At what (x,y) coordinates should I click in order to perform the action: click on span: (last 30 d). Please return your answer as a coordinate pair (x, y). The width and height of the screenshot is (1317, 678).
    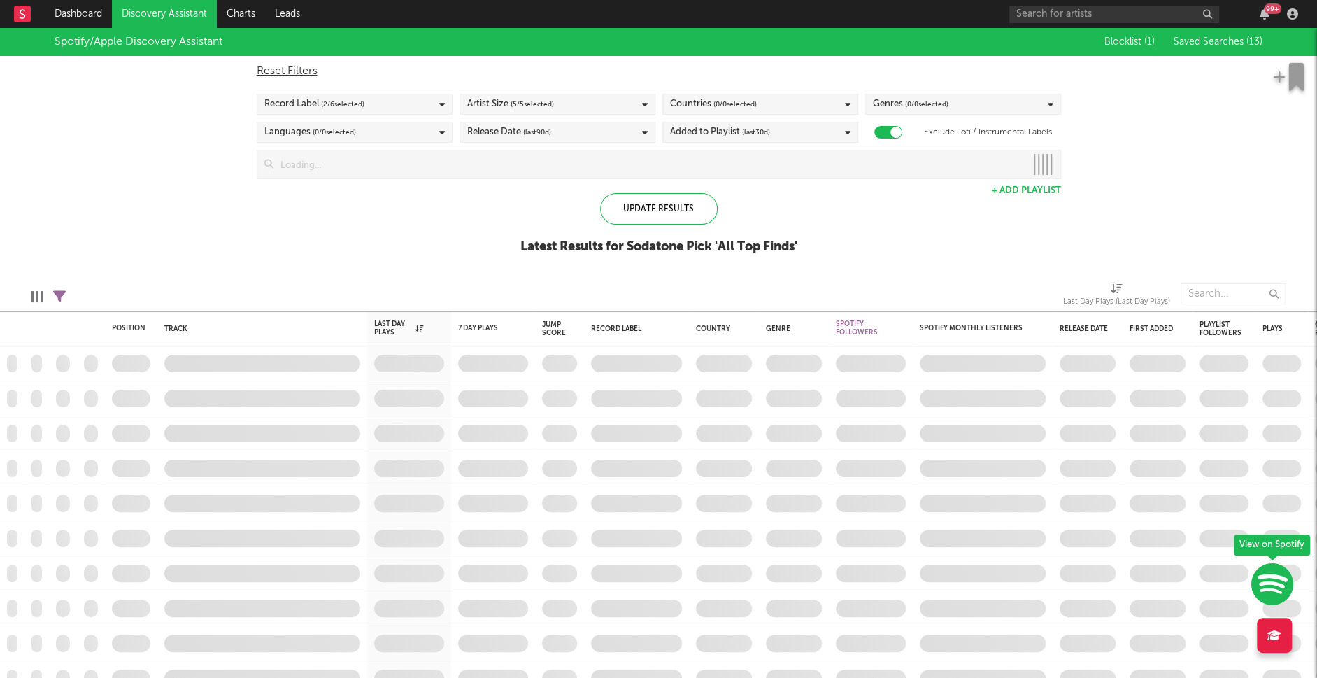
    Looking at the image, I should click on (756, 132).